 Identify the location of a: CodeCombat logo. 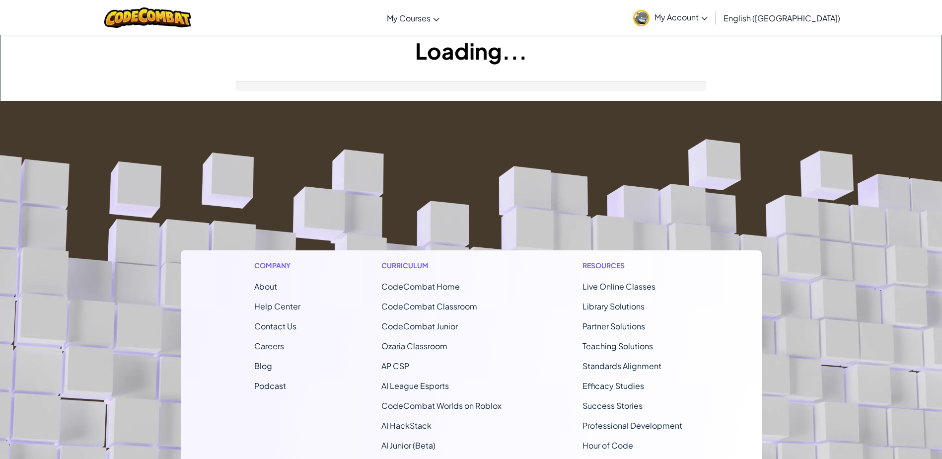
(147, 17).